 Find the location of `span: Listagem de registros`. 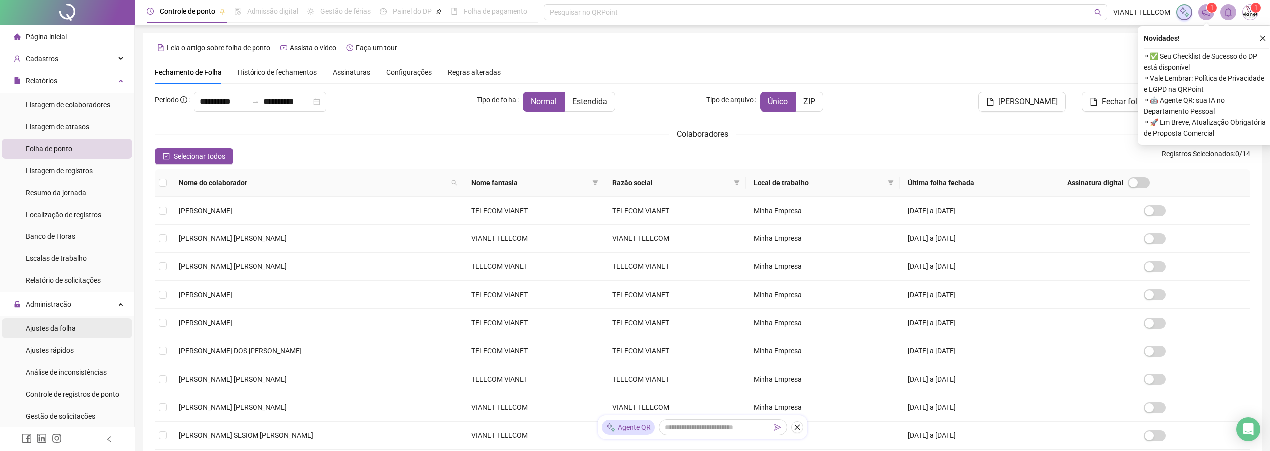

span: Listagem de registros is located at coordinates (59, 171).